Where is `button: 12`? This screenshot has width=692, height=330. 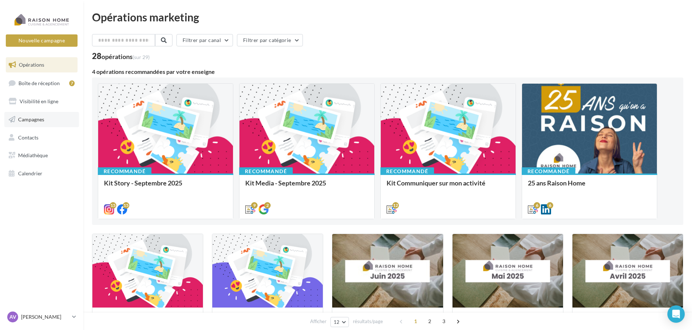
button: 12 is located at coordinates (340, 322).